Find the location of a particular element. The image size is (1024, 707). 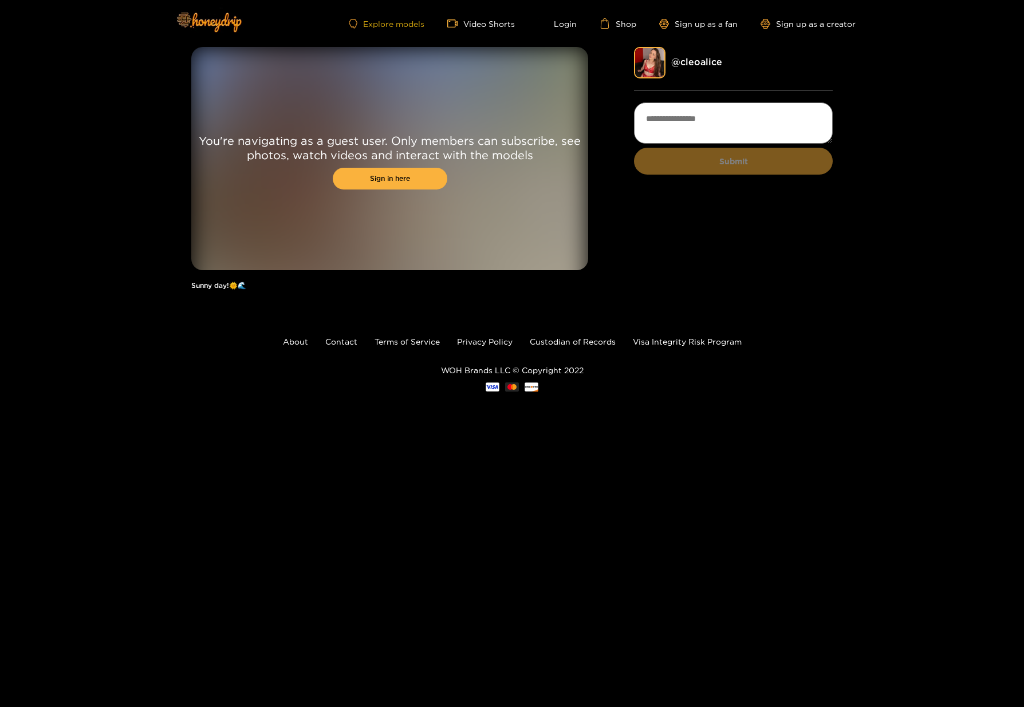

a: Shop is located at coordinates (618, 23).